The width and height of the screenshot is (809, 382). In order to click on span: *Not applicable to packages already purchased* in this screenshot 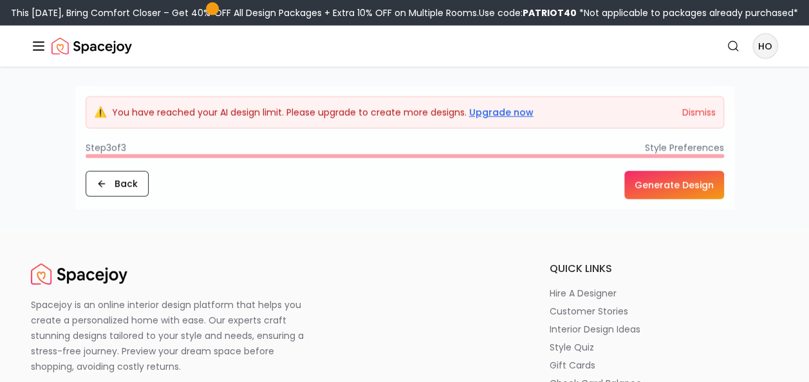, I will do `click(688, 13)`.